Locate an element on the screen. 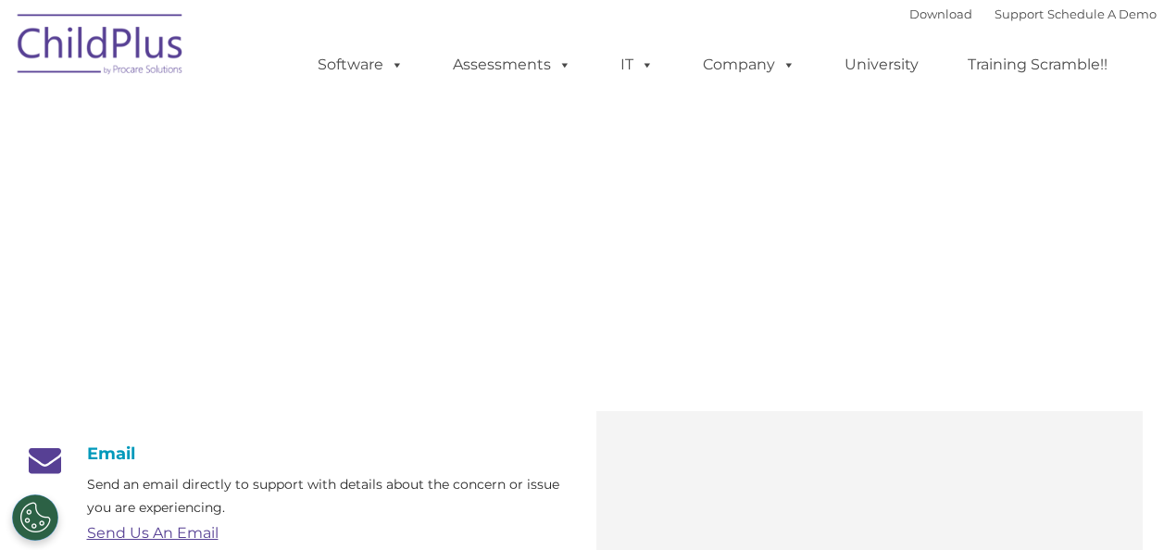  a: Download is located at coordinates (941, 14).